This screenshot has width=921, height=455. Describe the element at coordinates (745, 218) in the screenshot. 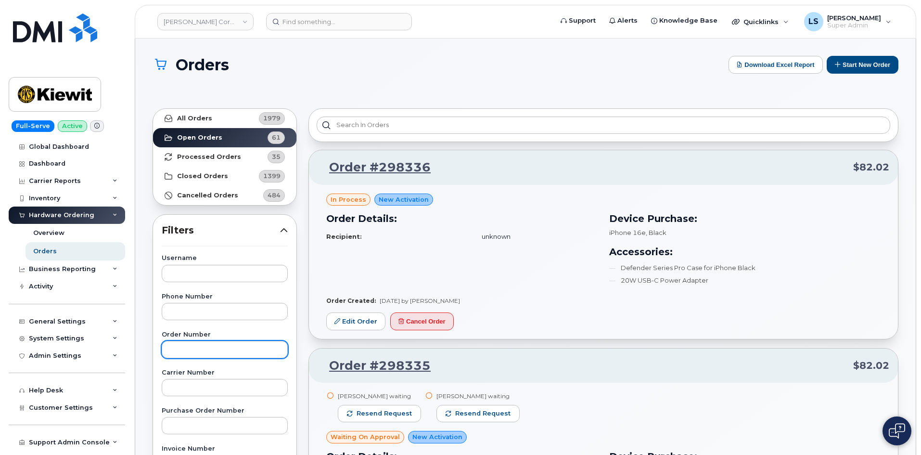

I see `h3: Device Purchase:` at that location.